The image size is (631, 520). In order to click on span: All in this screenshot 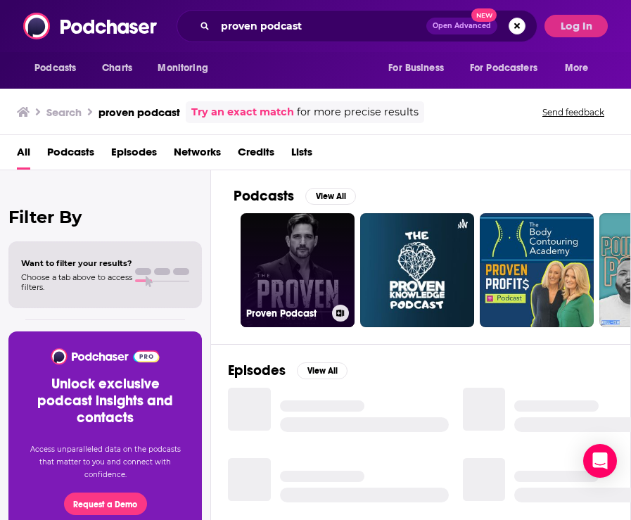, I will do `click(23, 155)`.